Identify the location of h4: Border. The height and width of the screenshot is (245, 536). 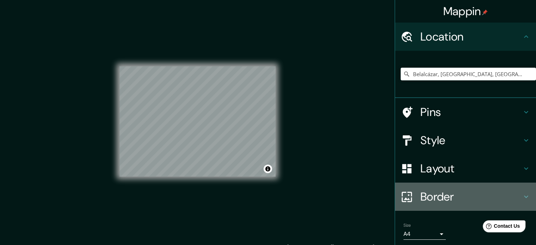
(471, 196).